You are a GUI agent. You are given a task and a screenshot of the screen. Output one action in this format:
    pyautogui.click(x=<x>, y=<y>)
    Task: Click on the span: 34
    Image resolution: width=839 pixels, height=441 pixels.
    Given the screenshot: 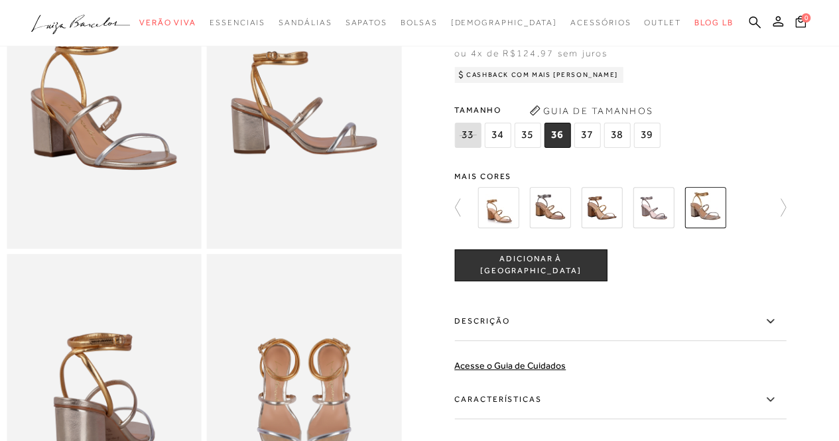 What is the action you would take?
    pyautogui.click(x=498, y=135)
    